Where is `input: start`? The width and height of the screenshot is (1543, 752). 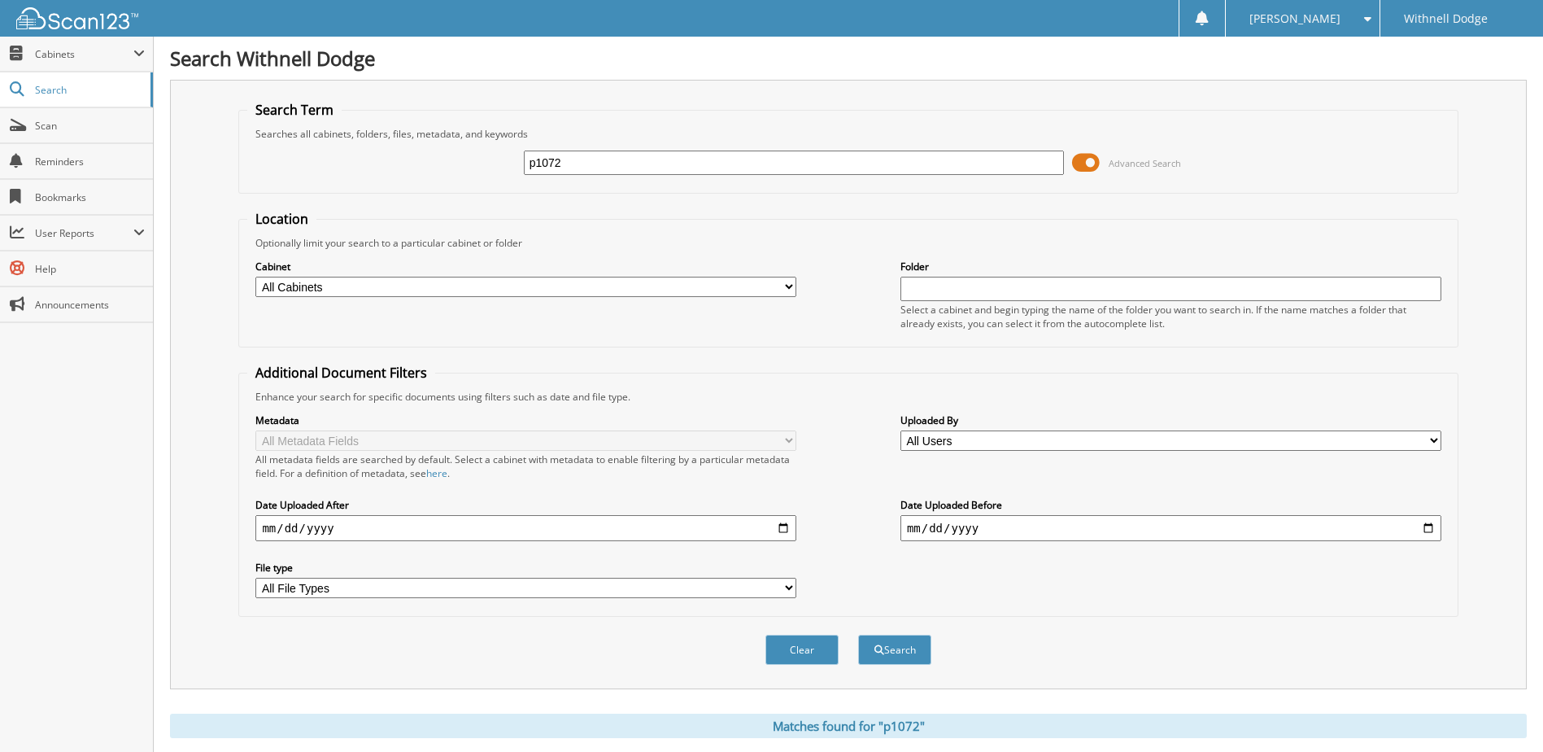 input: start is located at coordinates (526, 528).